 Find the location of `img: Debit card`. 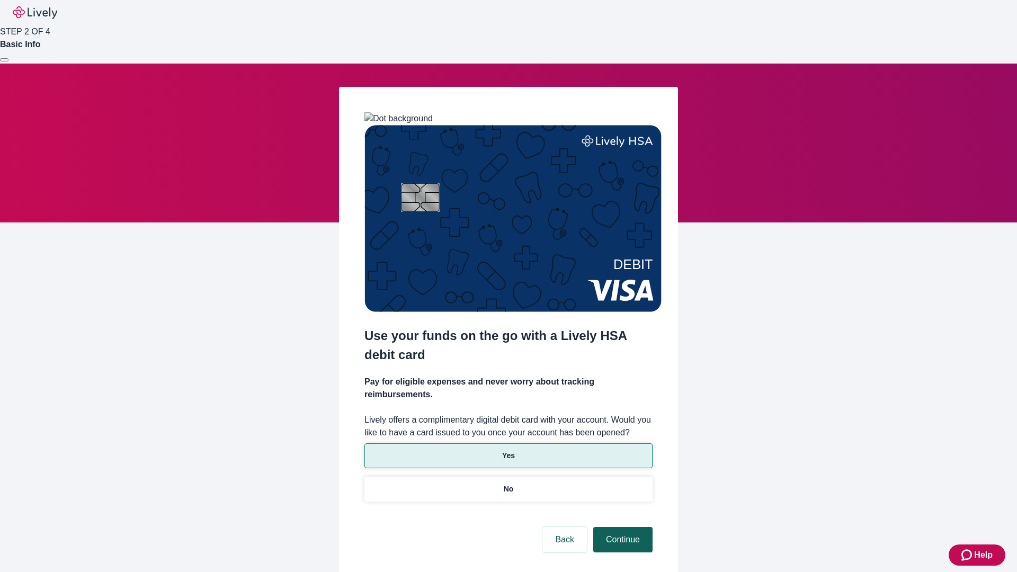

img: Debit card is located at coordinates (513, 218).